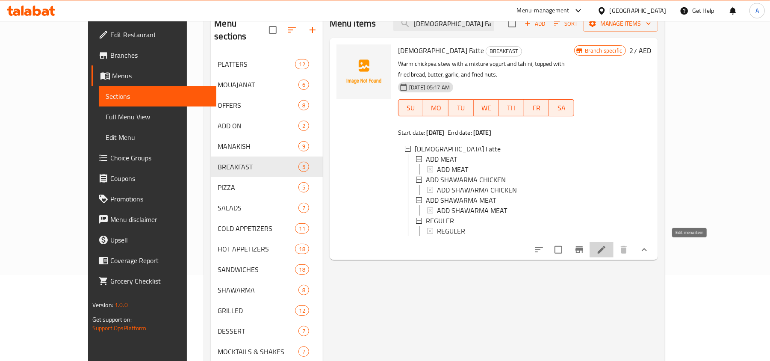  I want to click on span: End date:, so click(460, 133).